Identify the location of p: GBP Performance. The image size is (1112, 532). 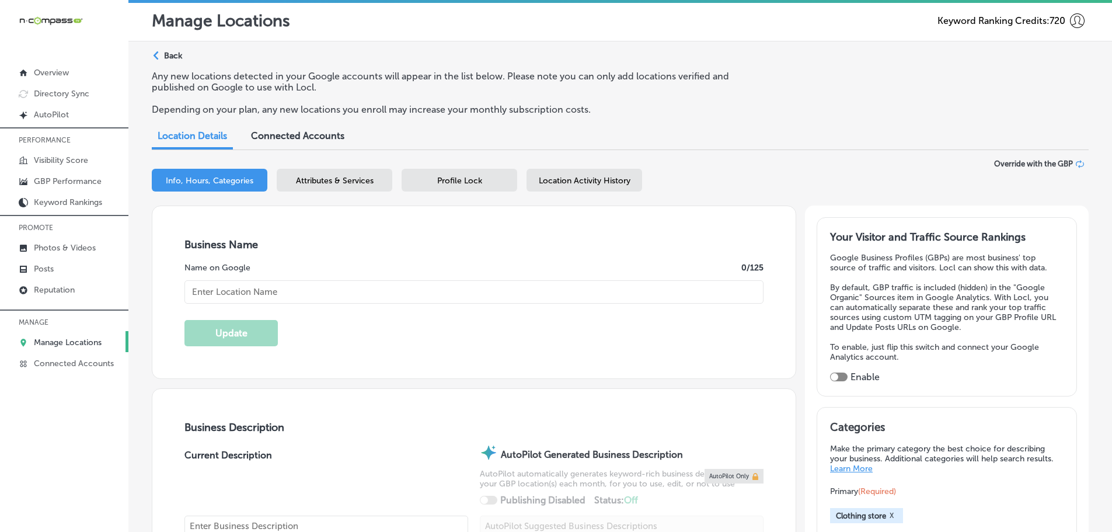
(68, 181).